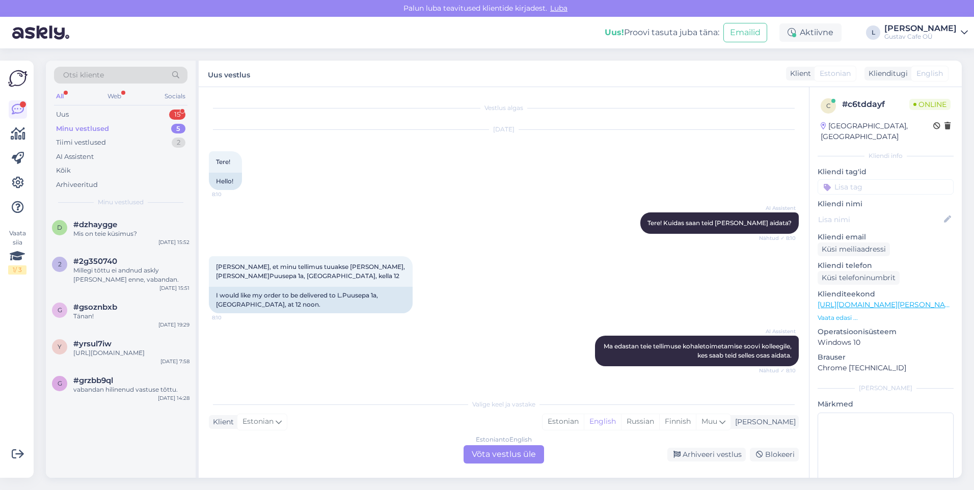  Describe the element at coordinates (886, 266) in the screenshot. I see `p: Kliendi telefon` at that location.